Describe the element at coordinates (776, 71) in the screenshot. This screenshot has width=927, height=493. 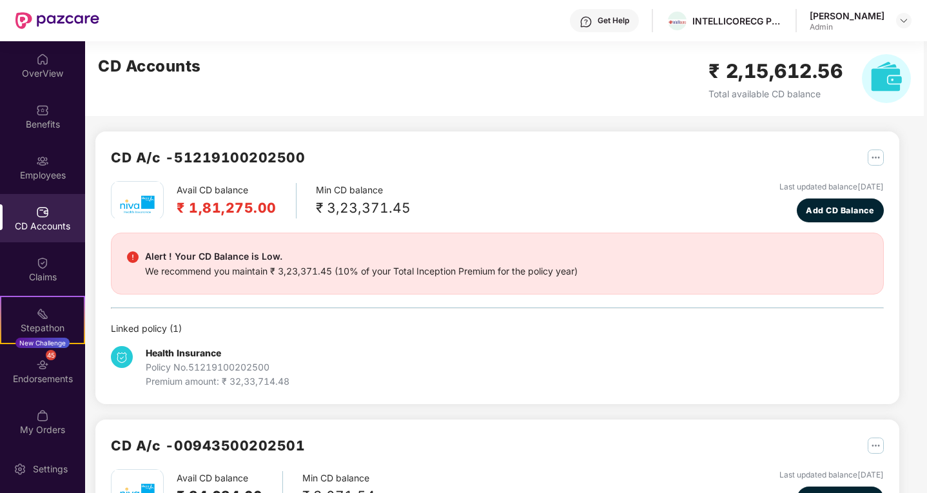
I see `h2: ₹ 2,15,612.56` at that location.